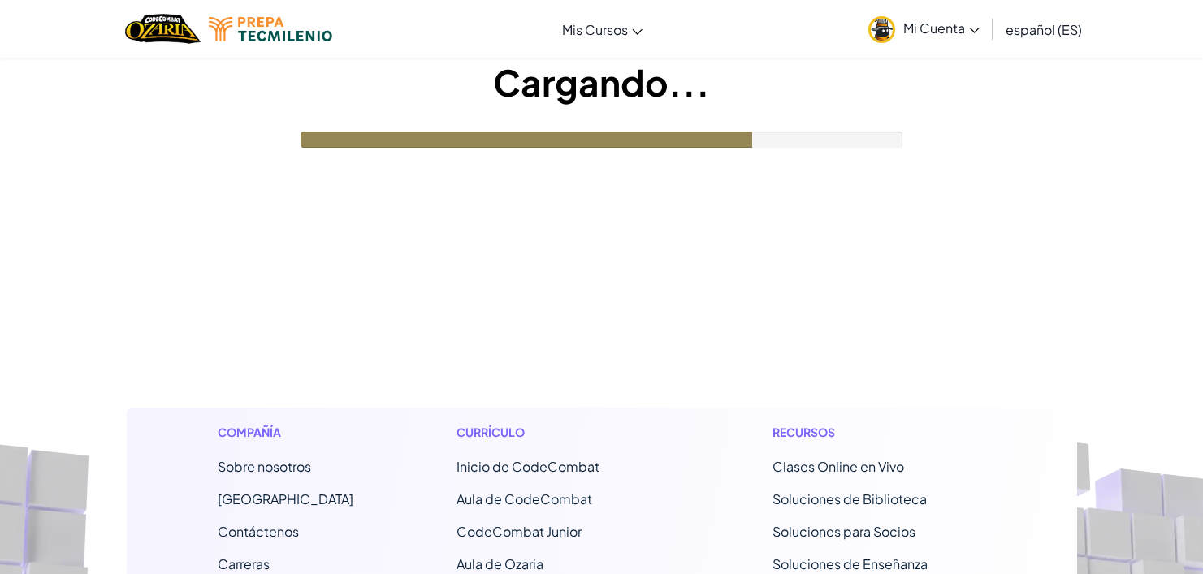  What do you see at coordinates (563, 432) in the screenshot?
I see `h1: Currículo` at bounding box center [563, 432].